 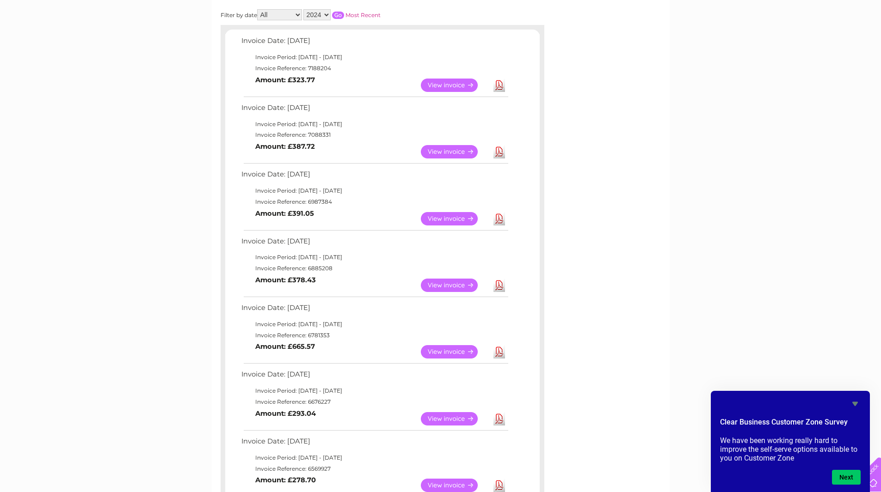 I want to click on b: Amount: £391.05, so click(x=284, y=214).